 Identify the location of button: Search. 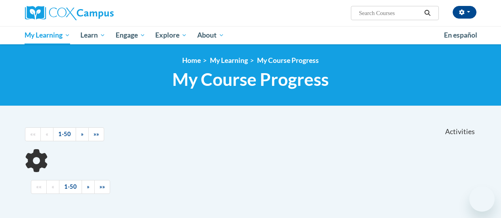
(427, 13).